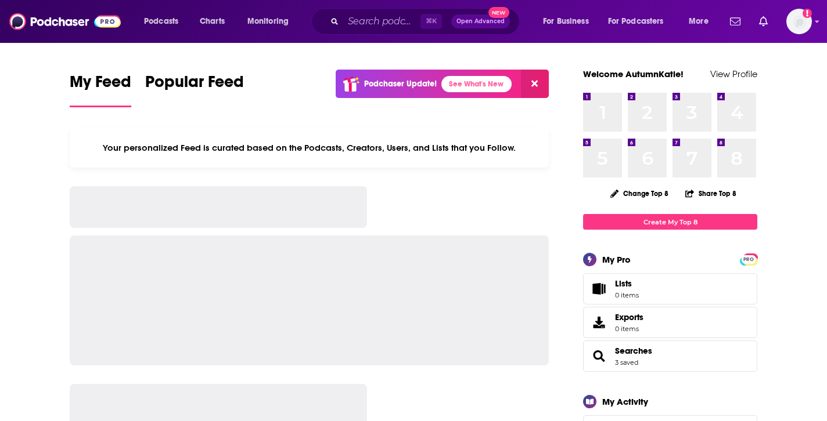  What do you see at coordinates (480, 21) in the screenshot?
I see `button: Open AdvancedNew` at bounding box center [480, 21].